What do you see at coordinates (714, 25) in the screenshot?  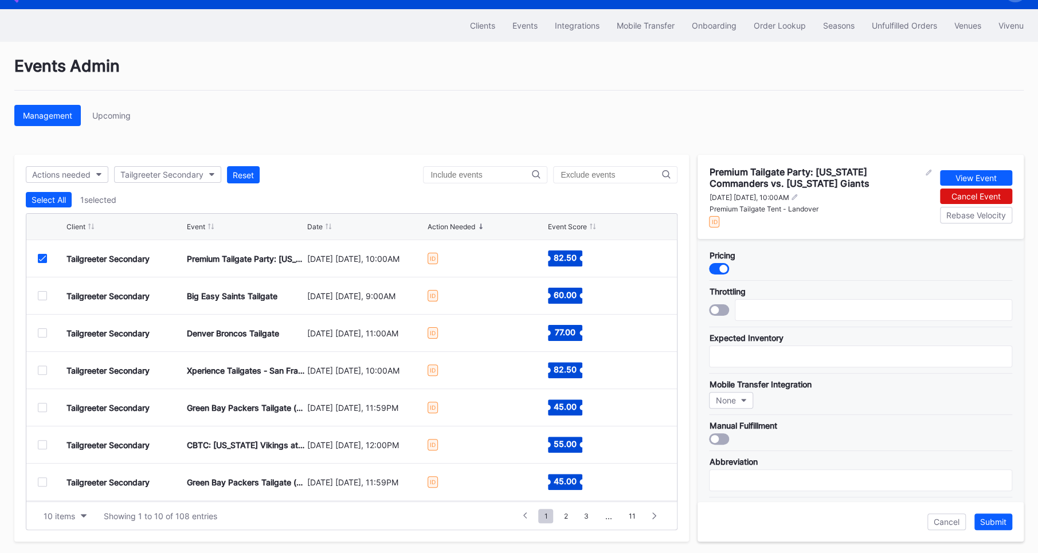 I see `button: Onboarding` at bounding box center [714, 25].